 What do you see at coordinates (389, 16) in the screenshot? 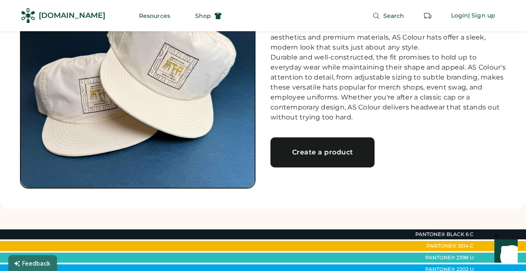
I see `button: Search` at bounding box center [389, 16].